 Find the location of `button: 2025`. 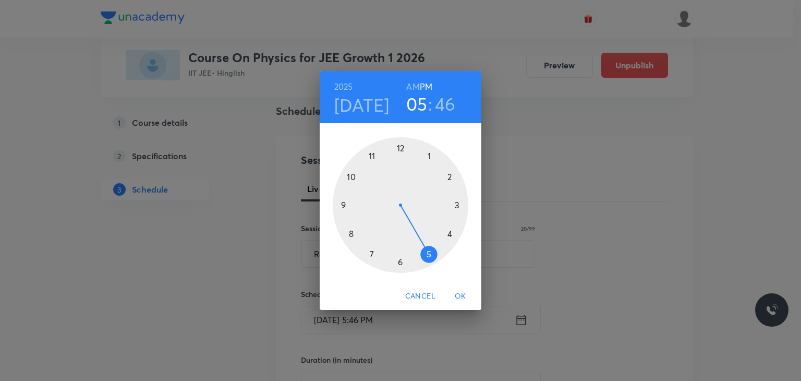

button: 2025 is located at coordinates (344, 87).